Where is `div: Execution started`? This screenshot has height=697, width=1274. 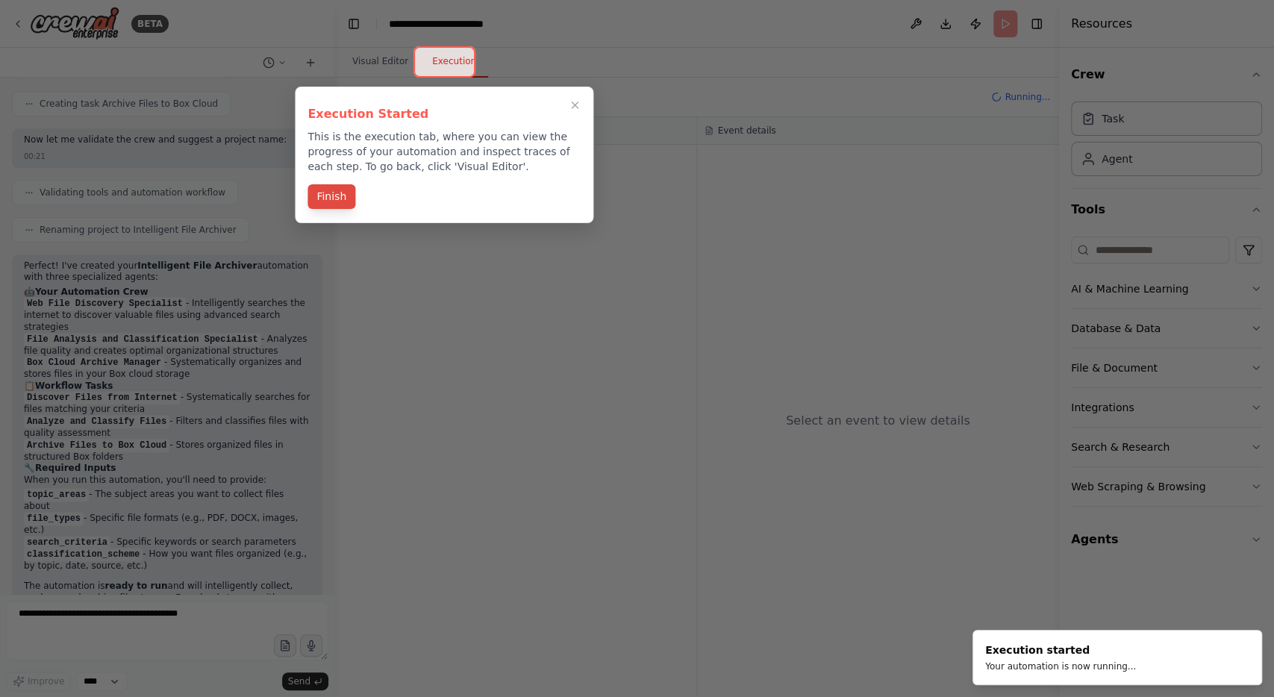 div: Execution started is located at coordinates (1061, 650).